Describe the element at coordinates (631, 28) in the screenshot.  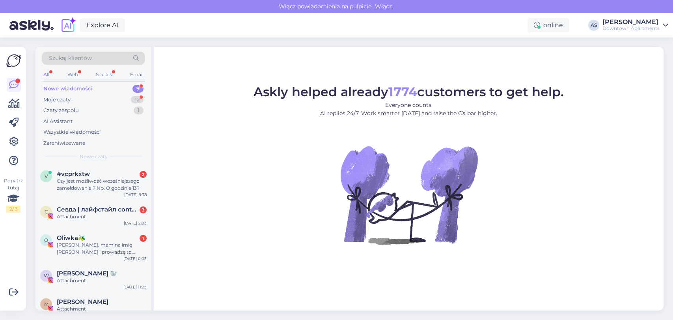
I see `div: Downtown Apartments` at that location.